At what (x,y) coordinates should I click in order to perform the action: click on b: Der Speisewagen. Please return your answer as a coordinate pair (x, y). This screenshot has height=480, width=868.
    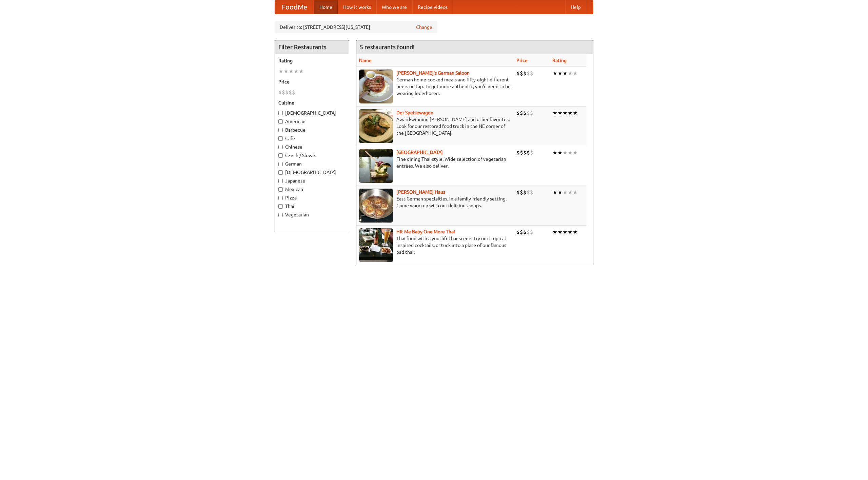
    Looking at the image, I should click on (414, 113).